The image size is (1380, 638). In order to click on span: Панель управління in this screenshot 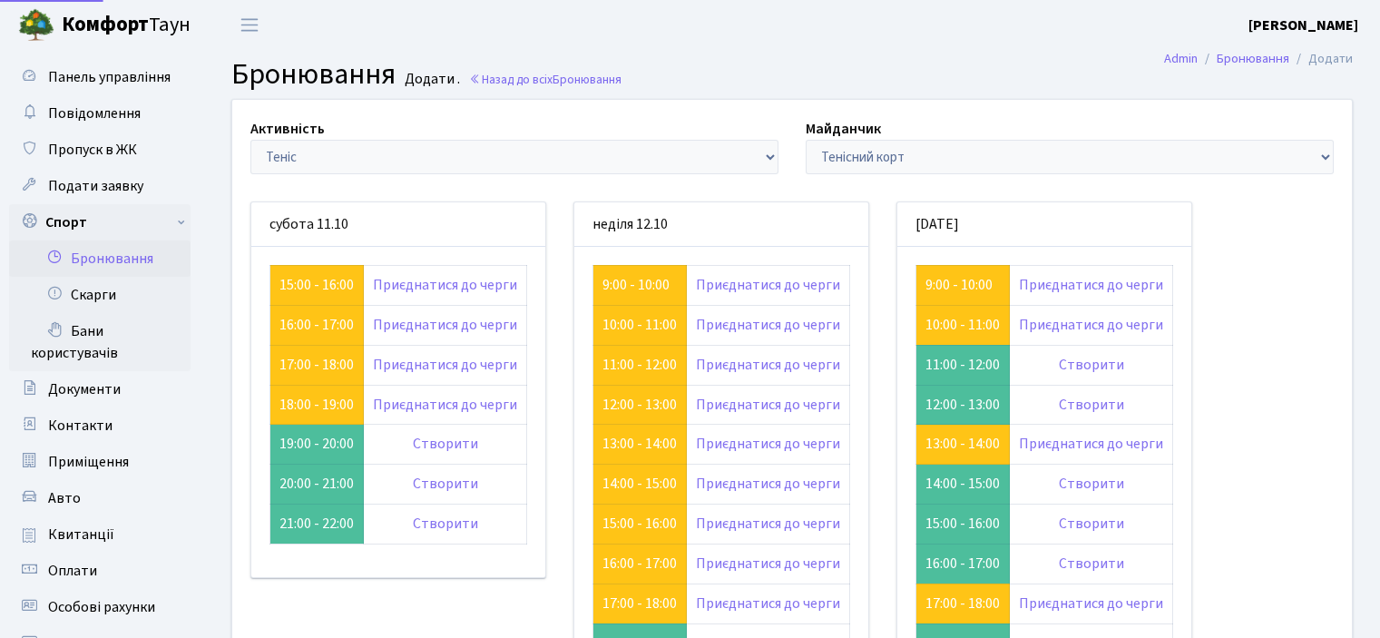, I will do `click(109, 77)`.